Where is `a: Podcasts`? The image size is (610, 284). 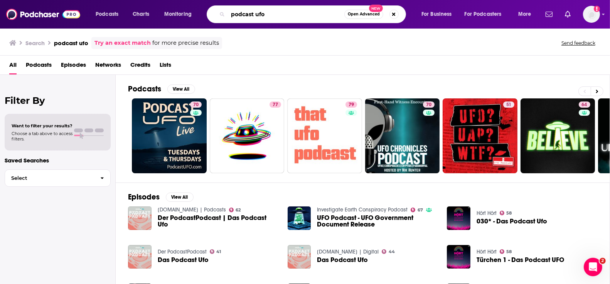
a: Podcasts is located at coordinates (39, 66).